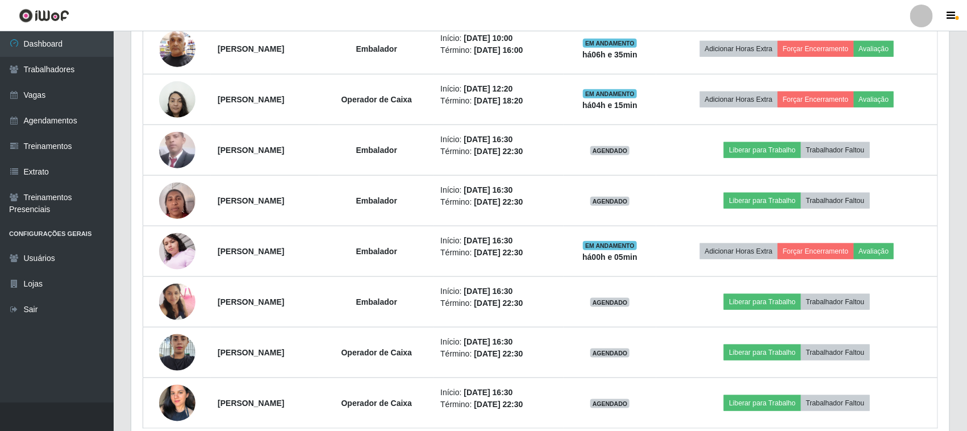  I want to click on img: 1737744028032.jpeg, so click(177, 200).